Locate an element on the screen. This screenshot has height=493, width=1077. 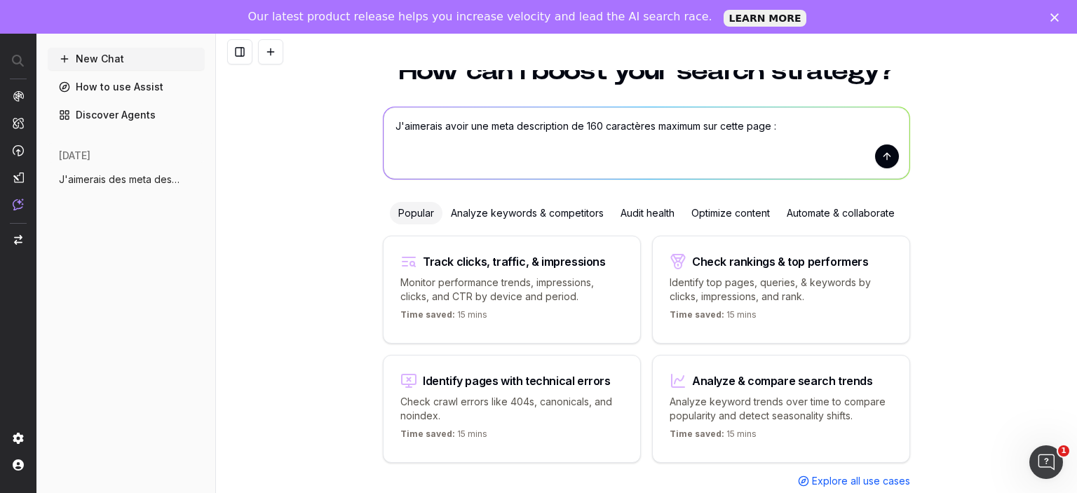
a: How to use Assist is located at coordinates (126, 87).